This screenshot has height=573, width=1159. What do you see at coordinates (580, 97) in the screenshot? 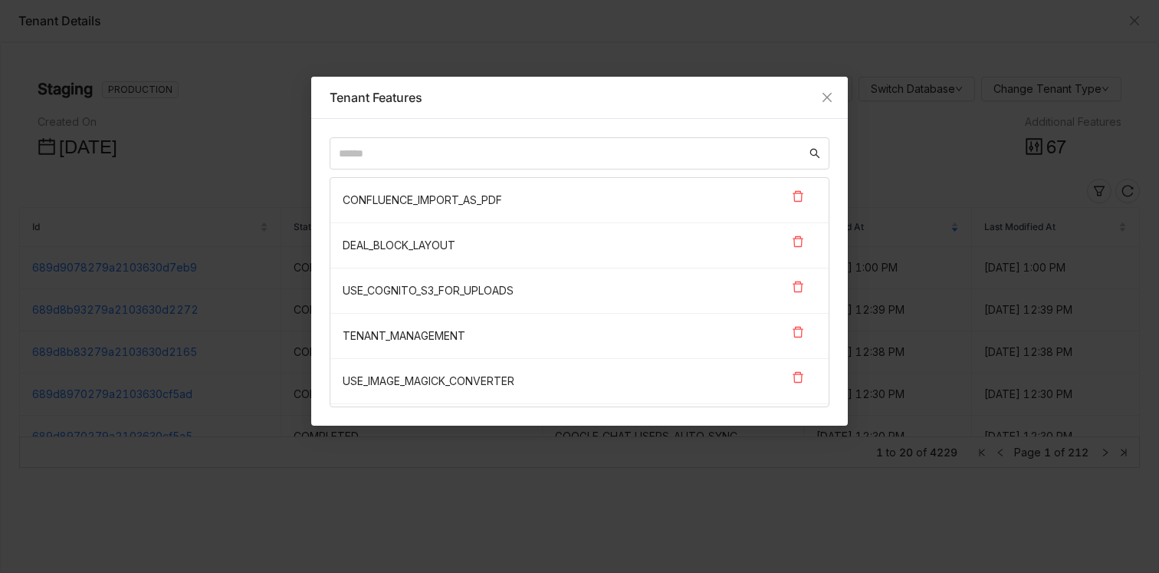
I see `div: Tenant Features` at bounding box center [580, 97].